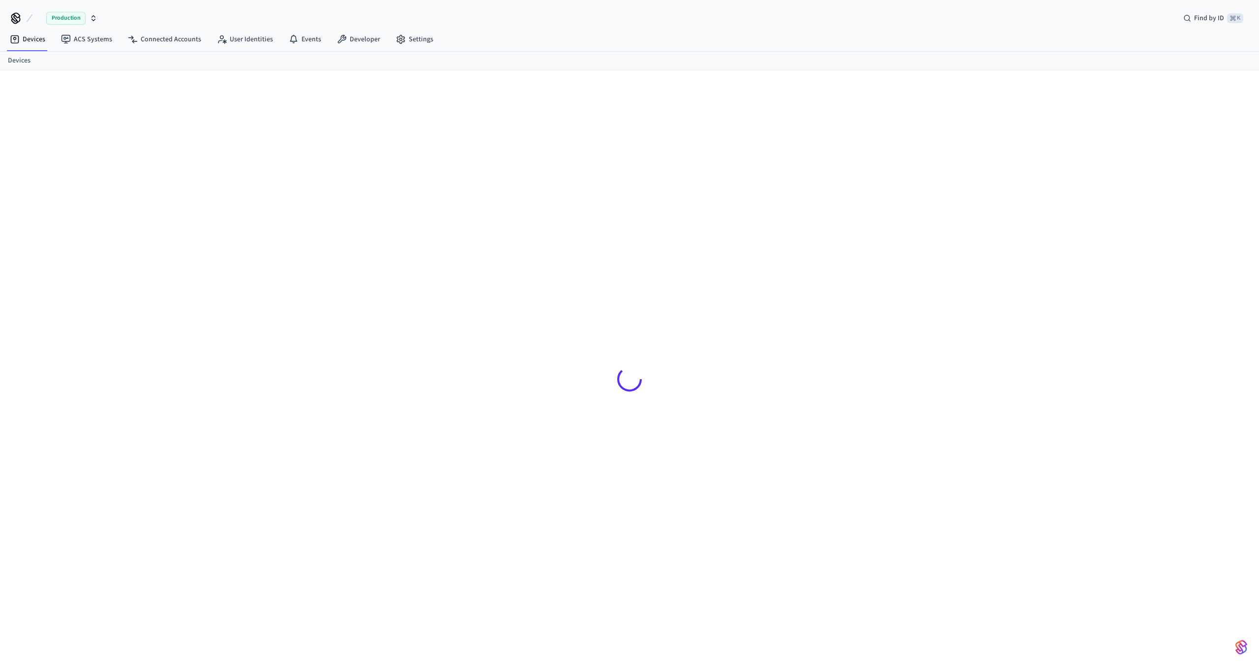 This screenshot has width=1259, height=665. I want to click on a: Settings, so click(415, 39).